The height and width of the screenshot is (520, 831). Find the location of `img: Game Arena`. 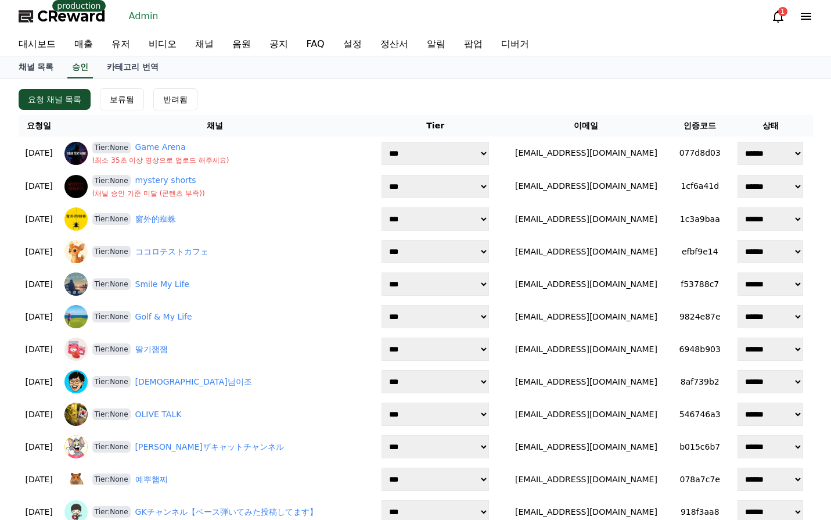

img: Game Arena is located at coordinates (76, 153).